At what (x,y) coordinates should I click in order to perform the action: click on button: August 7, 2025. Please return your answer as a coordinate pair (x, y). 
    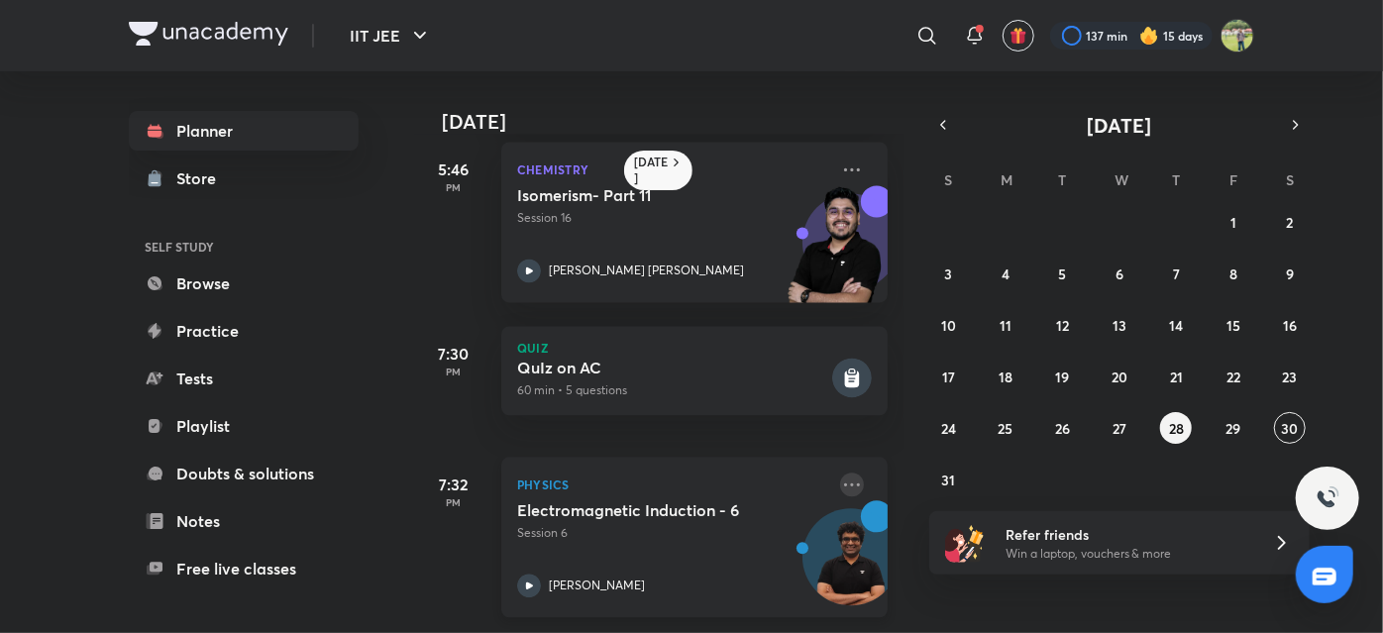
    Looking at the image, I should click on (1176, 273).